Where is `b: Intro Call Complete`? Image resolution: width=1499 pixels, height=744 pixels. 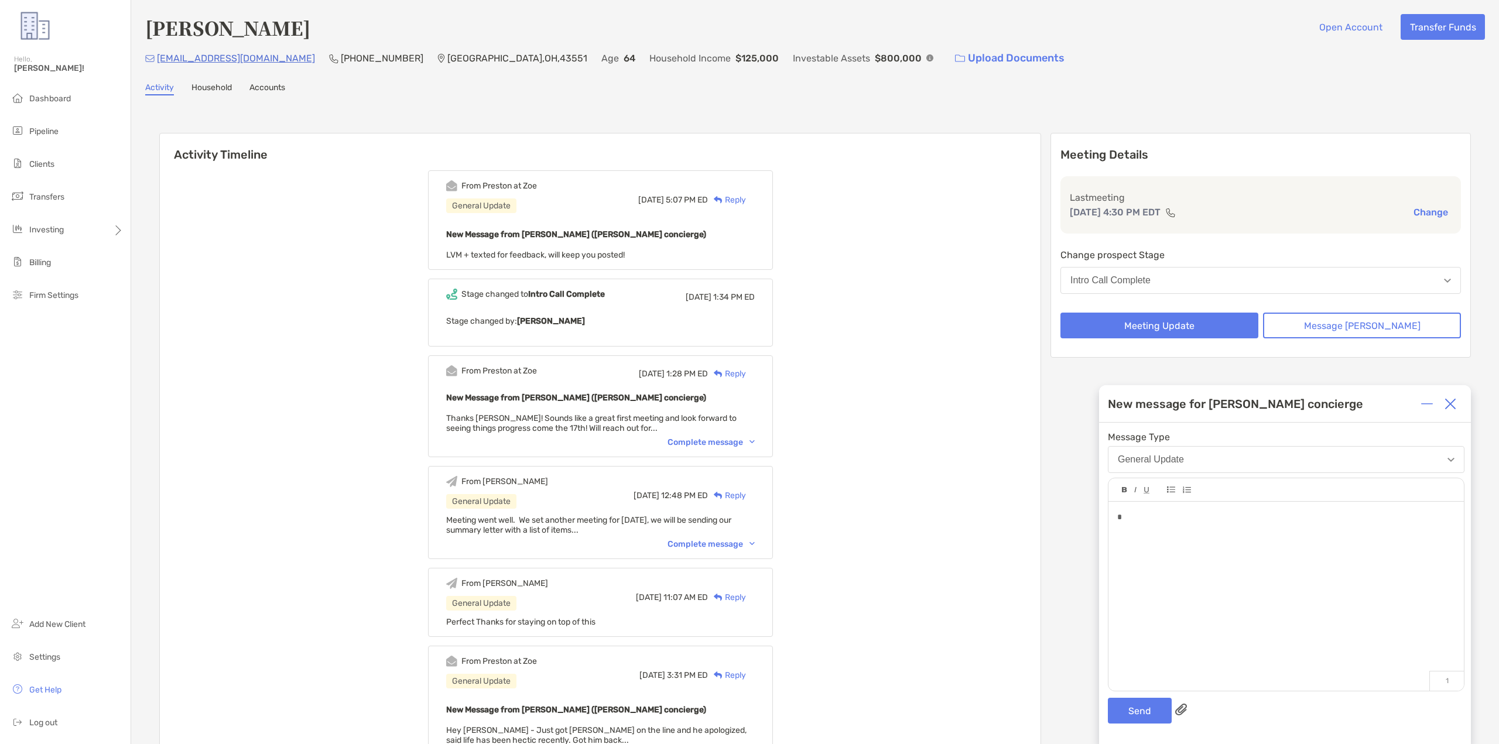 b: Intro Call Complete is located at coordinates (566, 294).